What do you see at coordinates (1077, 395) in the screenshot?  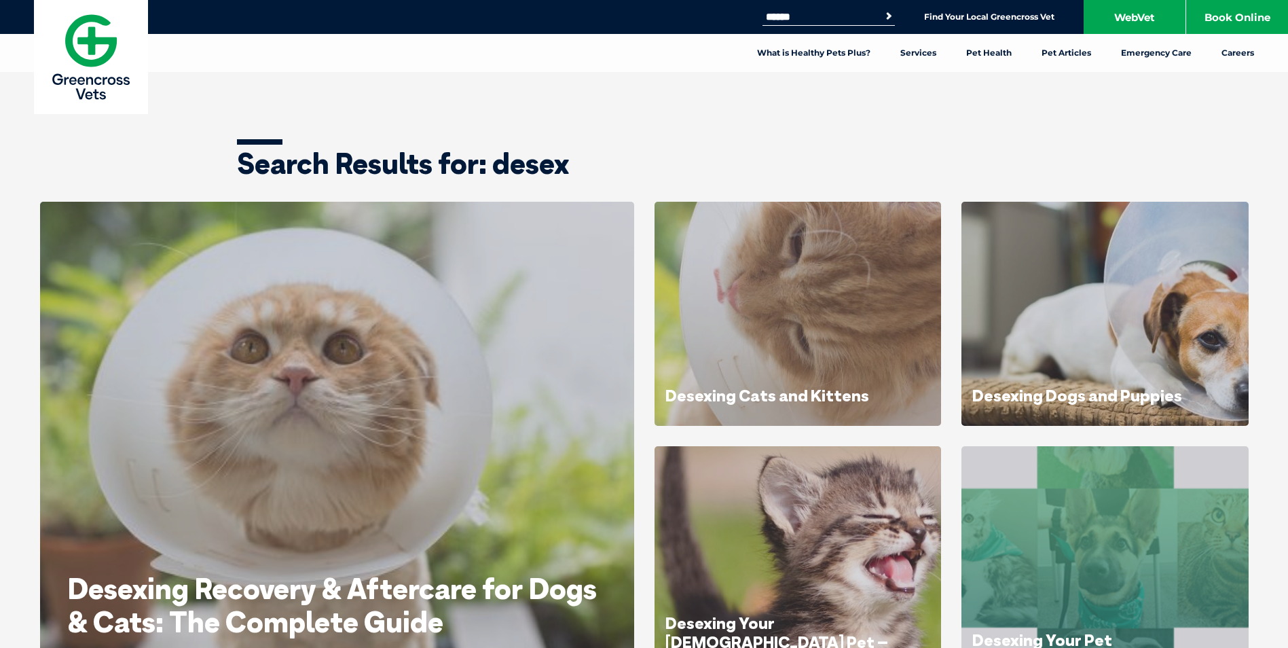 I see `a: Desexing Dogs and Puppies` at bounding box center [1077, 395].